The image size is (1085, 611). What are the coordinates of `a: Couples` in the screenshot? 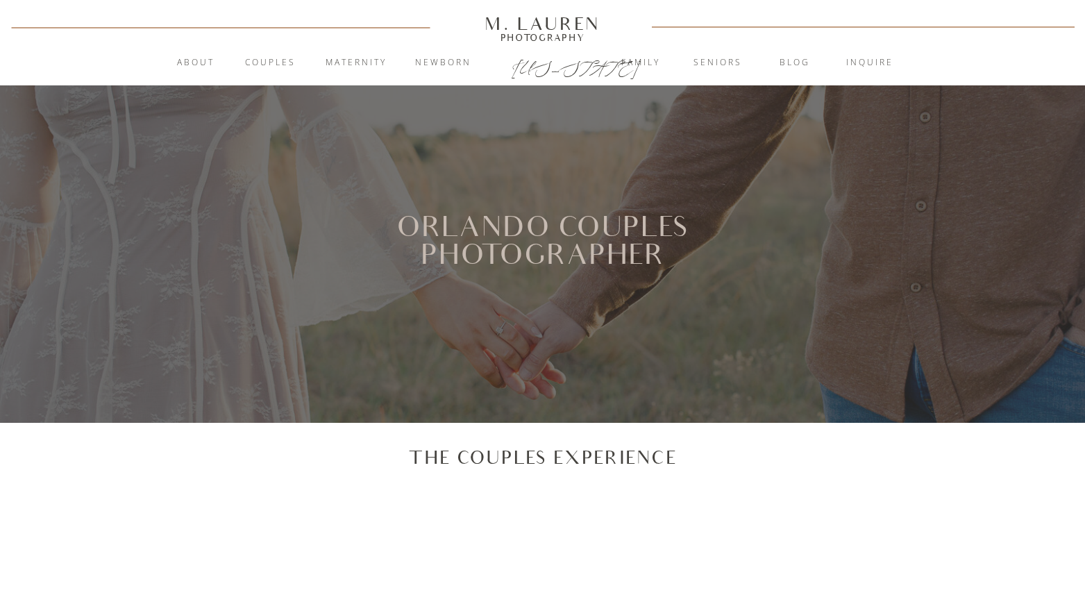 It's located at (271, 63).